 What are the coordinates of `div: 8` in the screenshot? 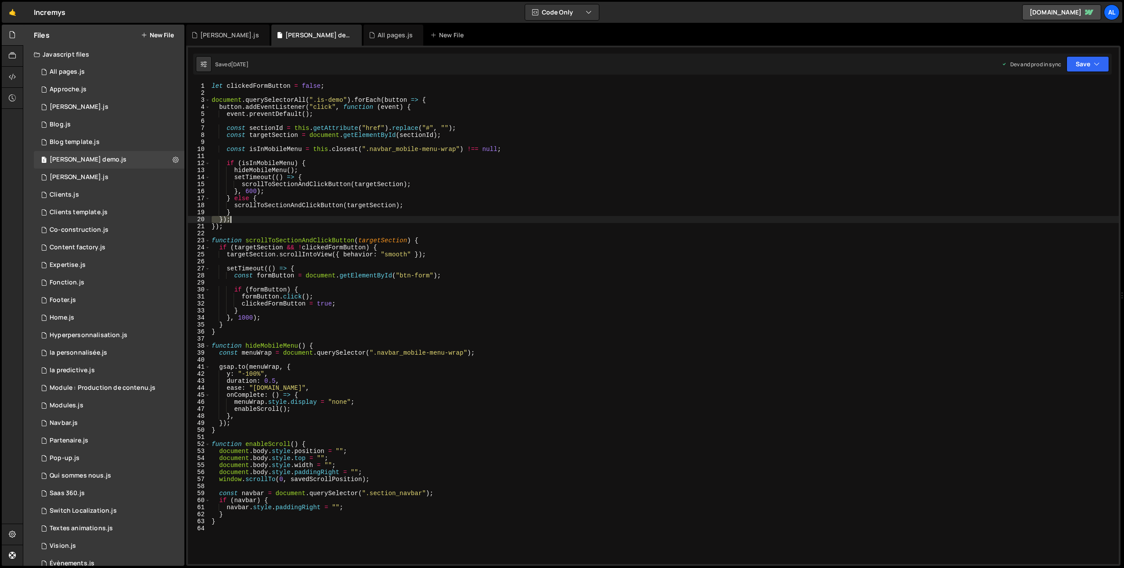 It's located at (199, 135).